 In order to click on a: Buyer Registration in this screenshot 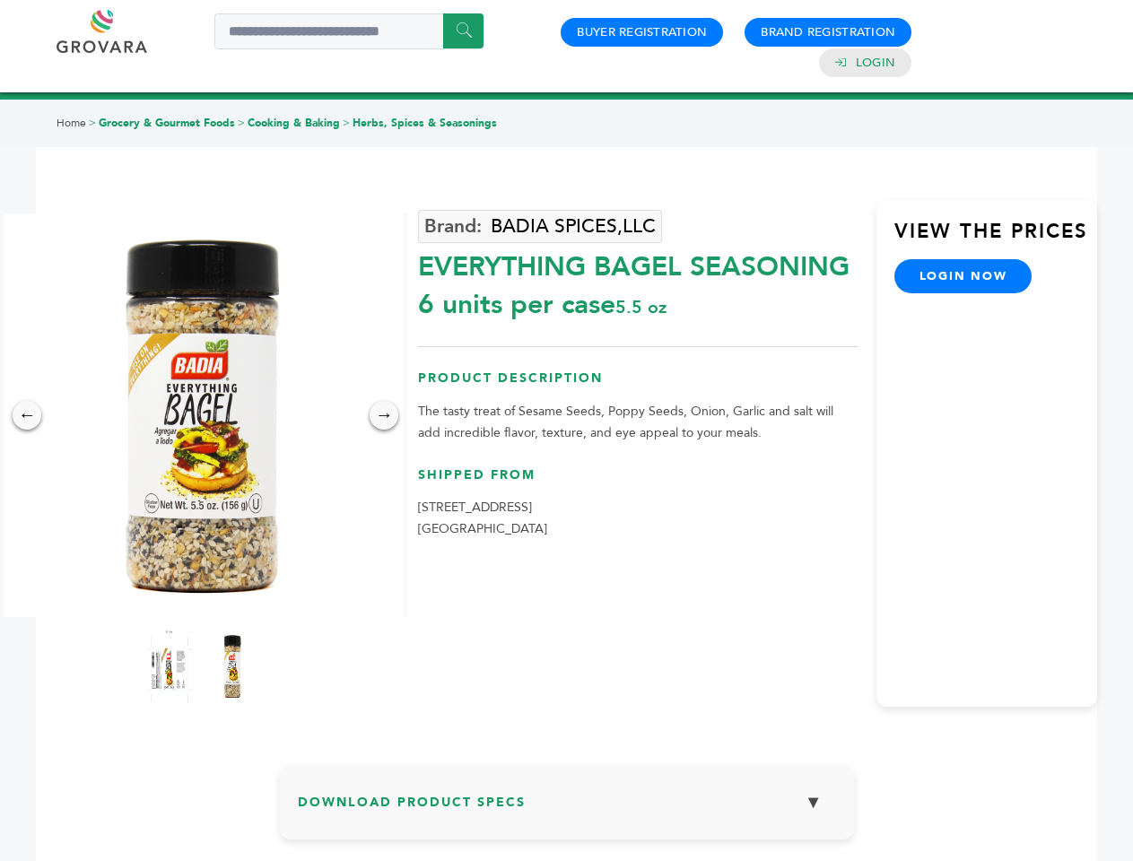, I will do `click(641, 32)`.